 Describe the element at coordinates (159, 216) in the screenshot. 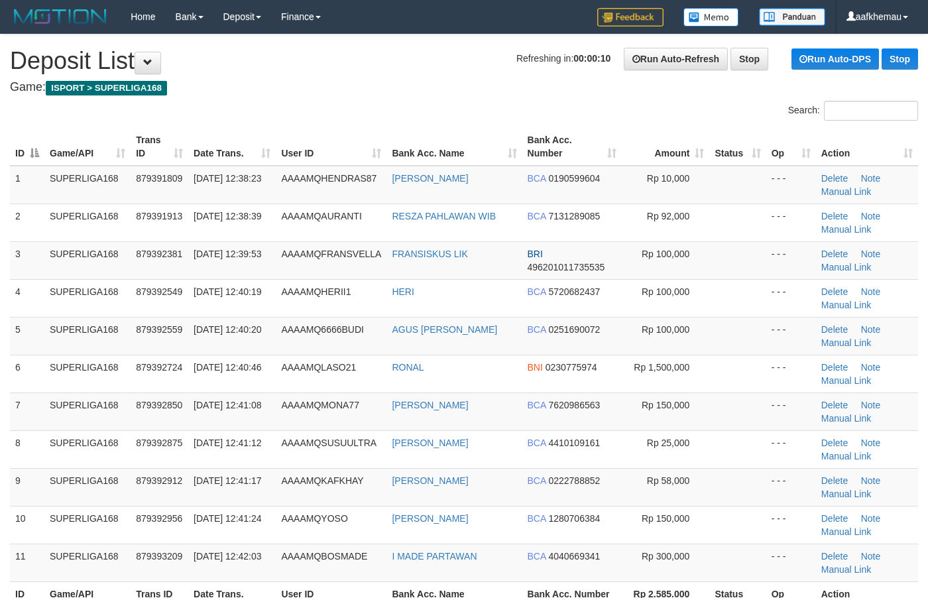

I see `span: 879391913` at that location.